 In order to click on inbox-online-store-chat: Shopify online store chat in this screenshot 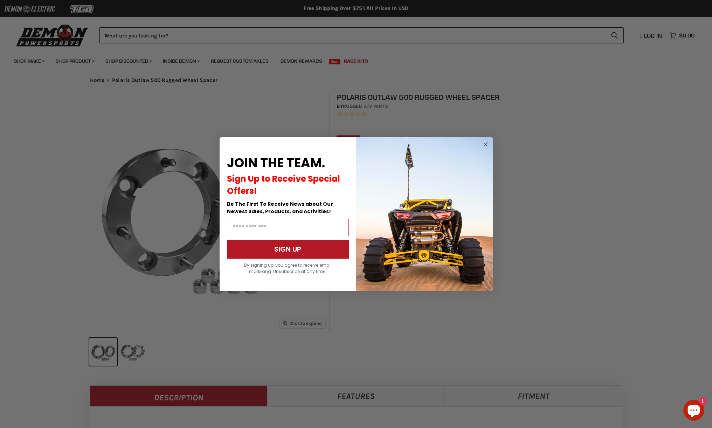, I will do `click(694, 411)`.